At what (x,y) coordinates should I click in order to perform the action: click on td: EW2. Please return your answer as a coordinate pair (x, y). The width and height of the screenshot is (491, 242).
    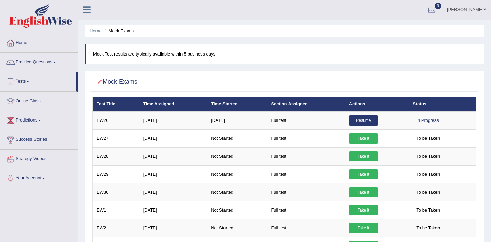
    Looking at the image, I should click on (116, 228).